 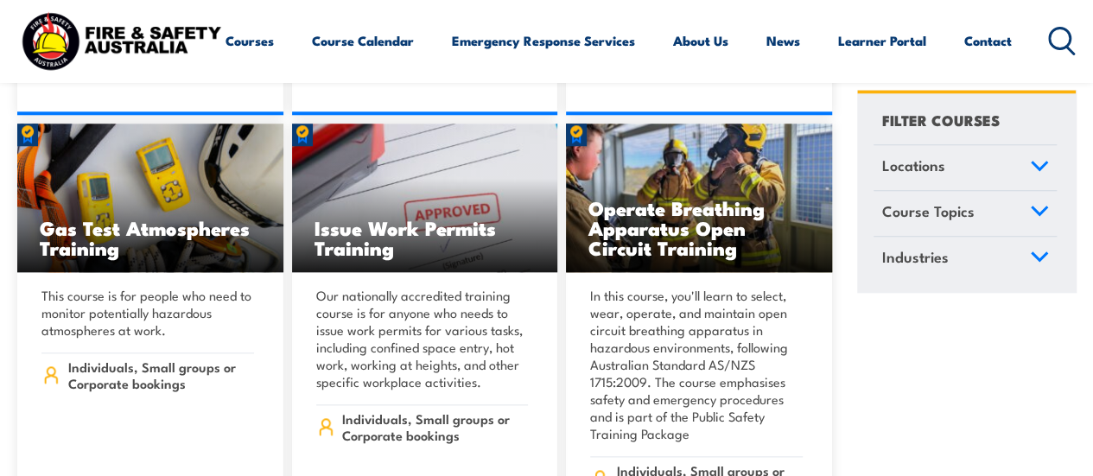 What do you see at coordinates (965, 169) in the screenshot?
I see `a: Locations` at bounding box center [965, 169].